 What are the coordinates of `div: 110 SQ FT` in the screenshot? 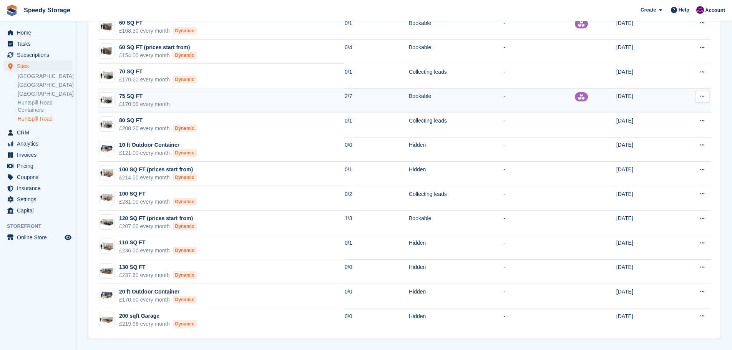 It's located at (158, 242).